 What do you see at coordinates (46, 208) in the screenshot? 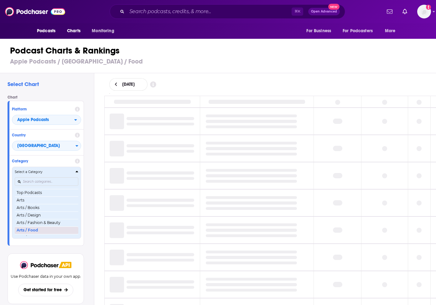
I see `button: Arts / Books` at bounding box center [46, 208].